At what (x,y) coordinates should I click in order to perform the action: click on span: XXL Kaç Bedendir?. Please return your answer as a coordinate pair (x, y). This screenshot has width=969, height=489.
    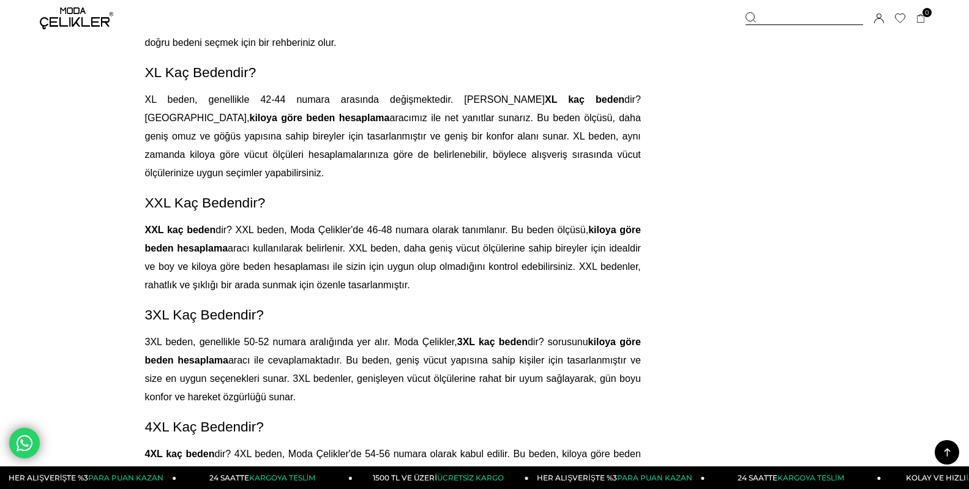
    Looking at the image, I should click on (205, 203).